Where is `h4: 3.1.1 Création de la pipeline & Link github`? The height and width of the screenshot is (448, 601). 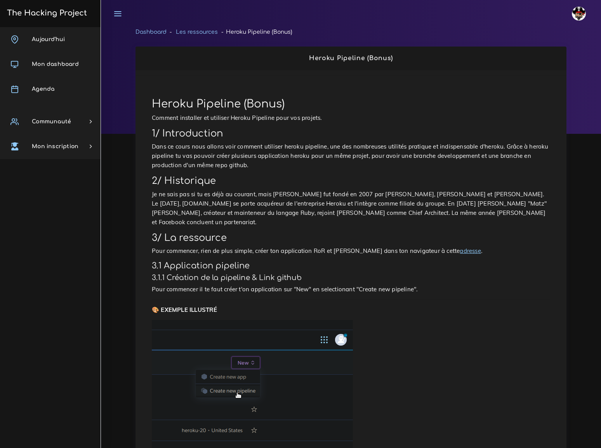 h4: 3.1.1 Création de la pipeline & Link github is located at coordinates (351, 278).